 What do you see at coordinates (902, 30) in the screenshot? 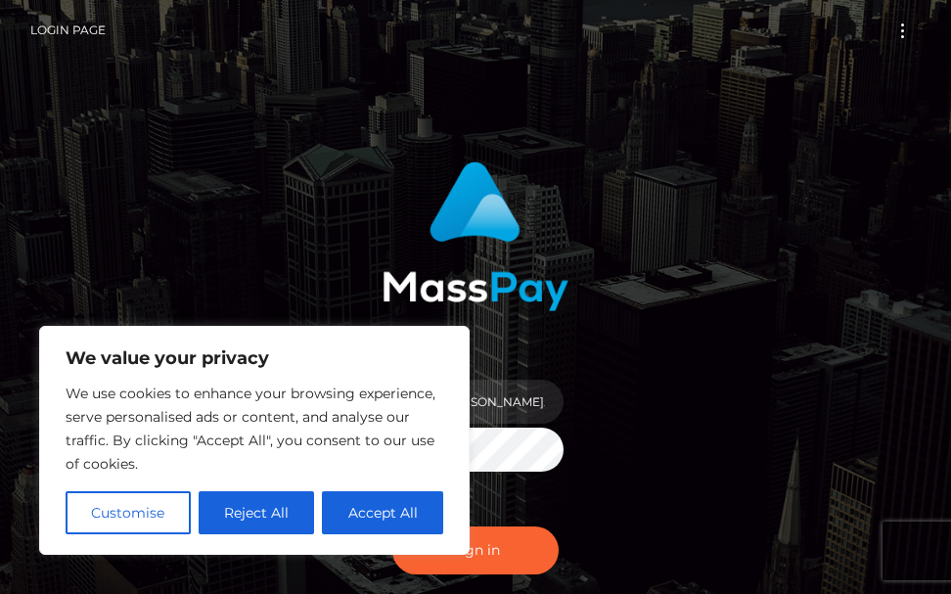
I see `button: Toggle navigation` at bounding box center [902, 30].